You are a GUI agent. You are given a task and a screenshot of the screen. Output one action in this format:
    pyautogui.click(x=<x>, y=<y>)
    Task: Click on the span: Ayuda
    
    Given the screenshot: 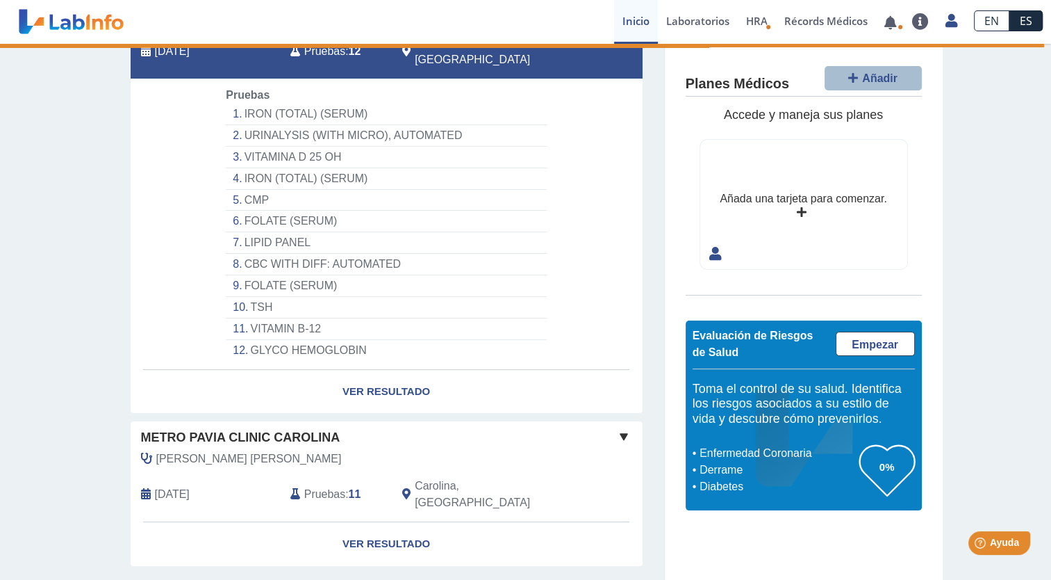 What is the action you would take?
    pyautogui.click(x=77, y=17)
    